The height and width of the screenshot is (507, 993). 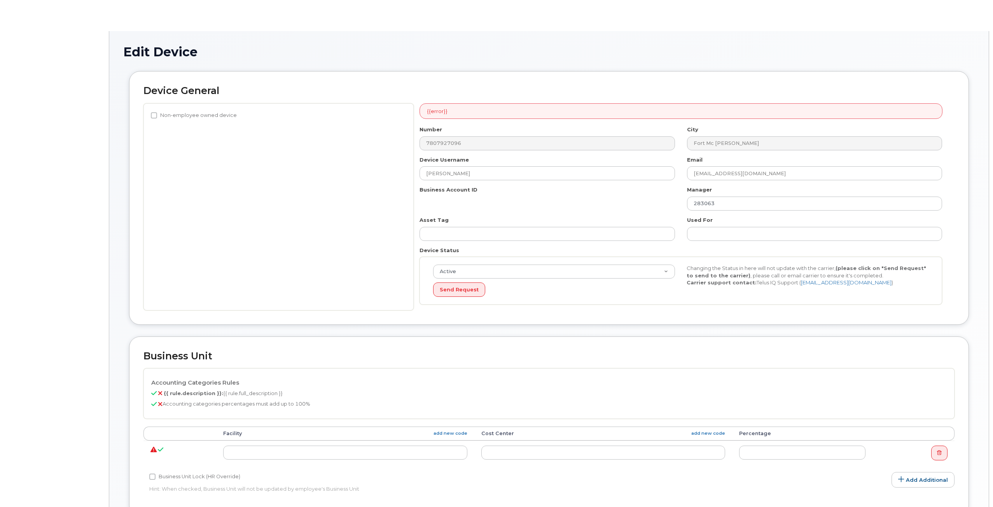 I want to click on label: Asset Tag, so click(x=434, y=220).